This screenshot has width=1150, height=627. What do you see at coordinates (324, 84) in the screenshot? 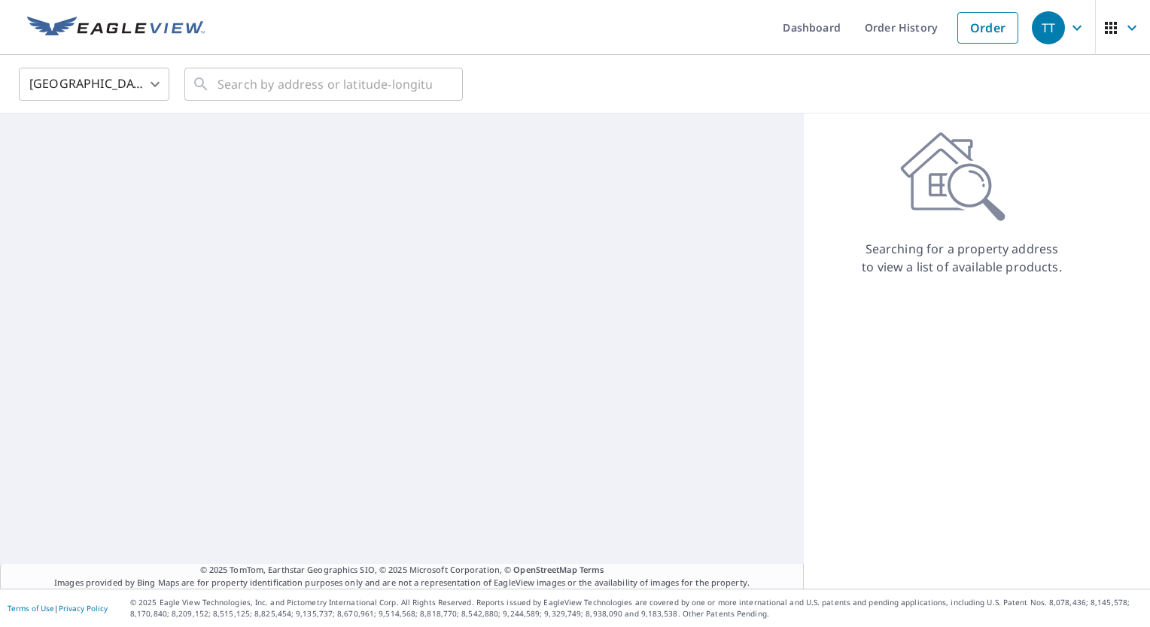
I see `input: Search by address or latitude-longitude` at bounding box center [324, 84].